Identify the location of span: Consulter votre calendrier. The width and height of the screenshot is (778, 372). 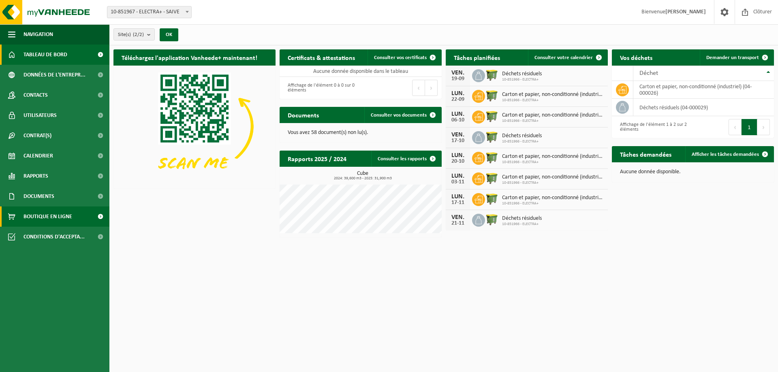
(564, 58).